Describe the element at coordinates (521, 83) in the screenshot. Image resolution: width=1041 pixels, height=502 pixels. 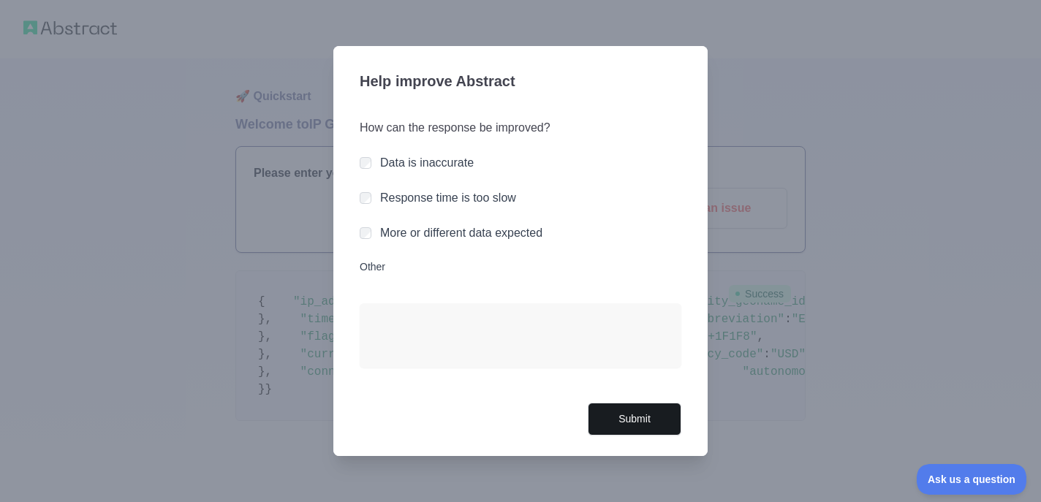
I see `h3: Help improve Abstract` at that location.